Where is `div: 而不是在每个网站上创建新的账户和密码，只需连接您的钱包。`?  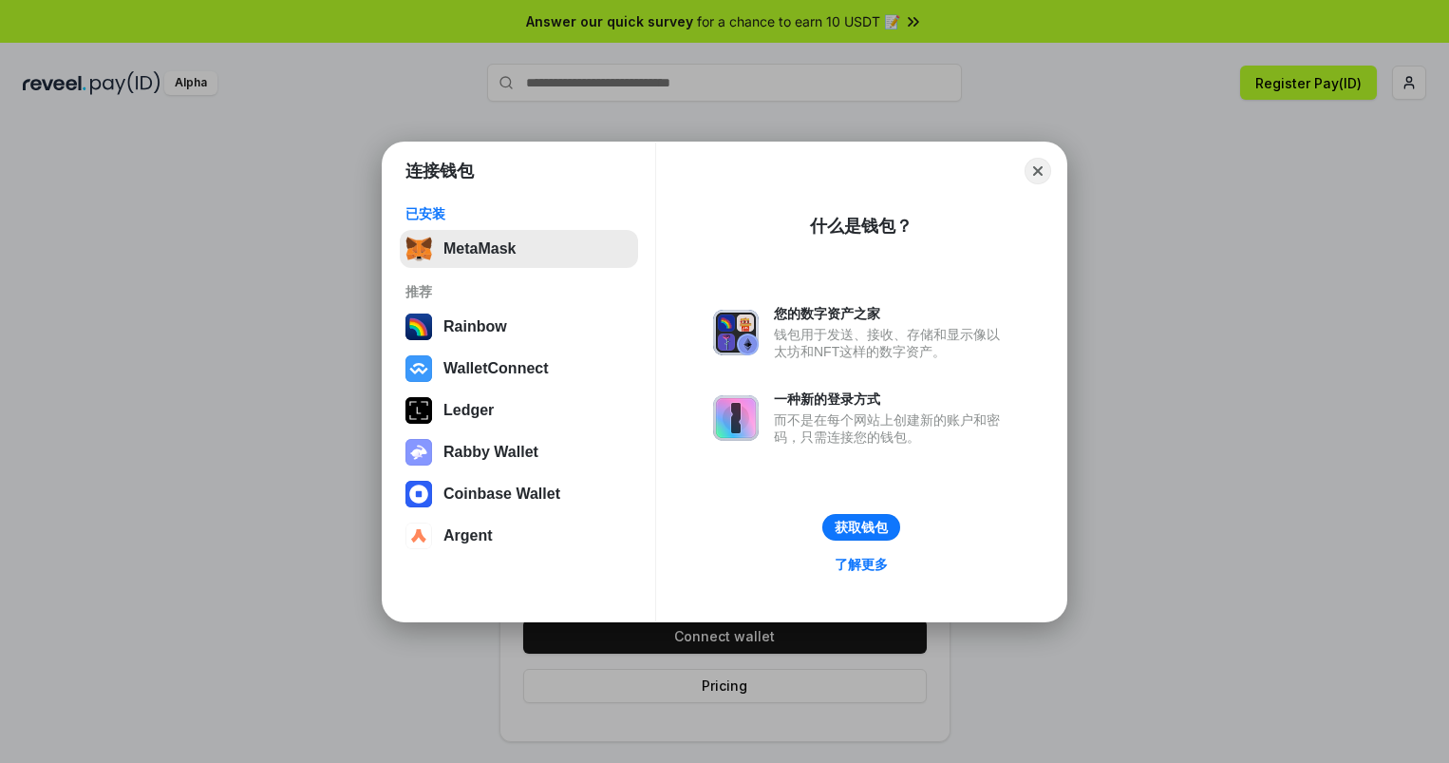
div: 而不是在每个网站上创建新的账户和密码，只需连接您的钱包。 is located at coordinates (892, 428).